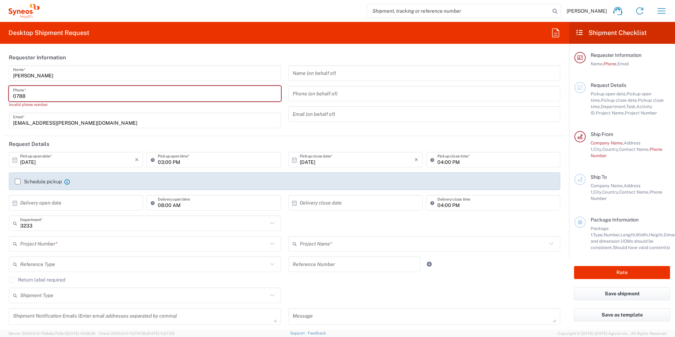  What do you see at coordinates (622, 272) in the screenshot?
I see `button: Rate` at bounding box center [622, 272].